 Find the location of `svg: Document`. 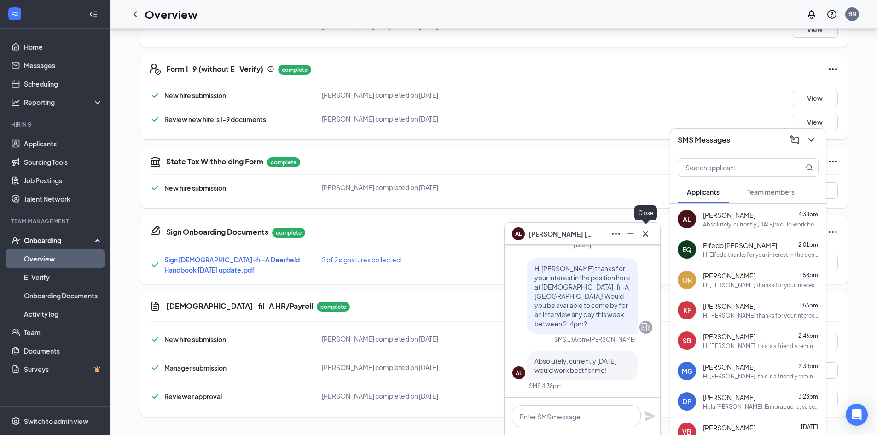

svg: Document is located at coordinates (155, 306).